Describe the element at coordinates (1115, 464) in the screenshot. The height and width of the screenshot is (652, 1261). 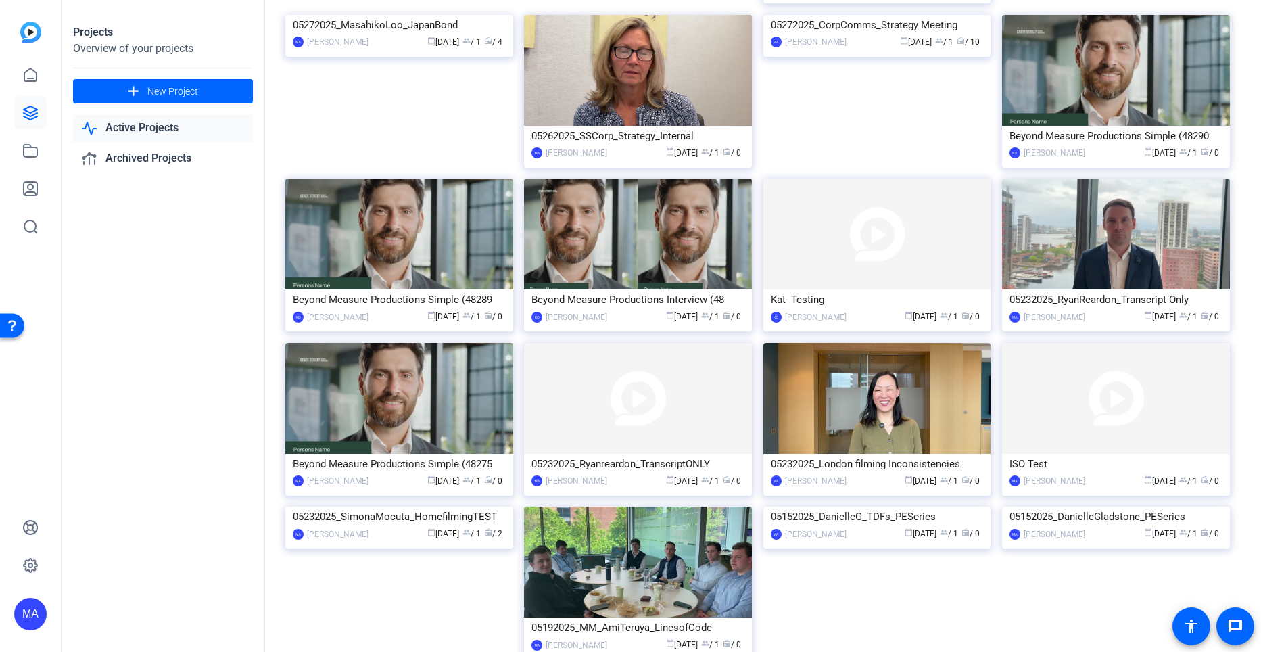
I see `div: ISO Test` at that location.